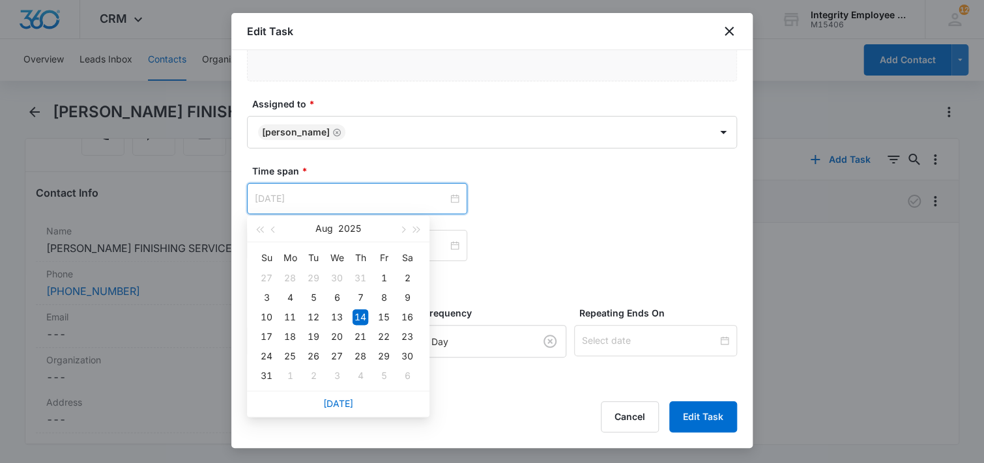 The image size is (984, 463). What do you see at coordinates (313, 258) in the screenshot?
I see `th: Tu` at bounding box center [313, 258].